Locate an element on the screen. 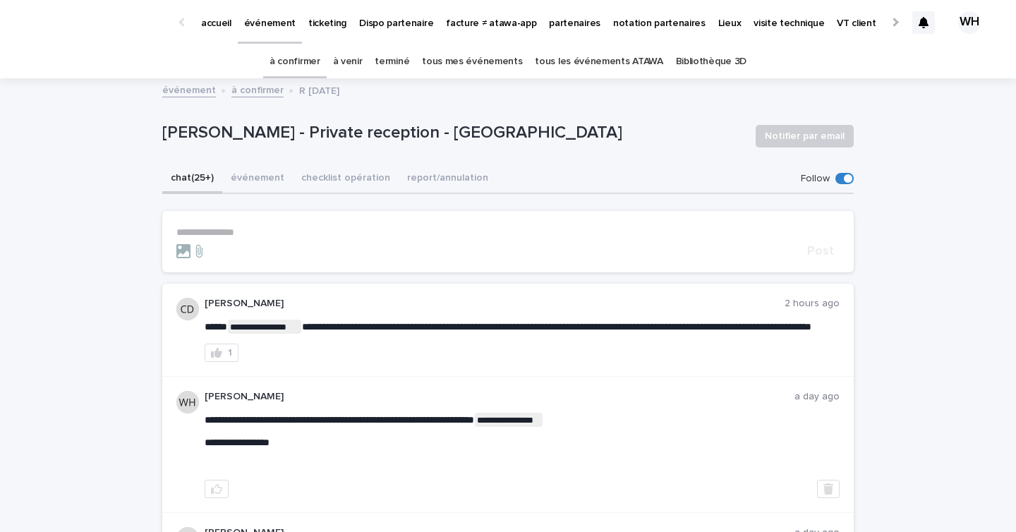  a: tous mes événements is located at coordinates (472, 61).